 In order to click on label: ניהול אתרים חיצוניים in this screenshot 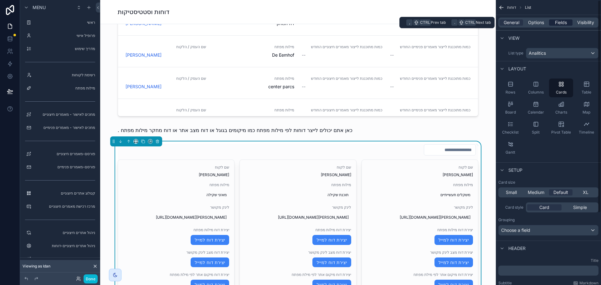, I will do `click(64, 233)`.